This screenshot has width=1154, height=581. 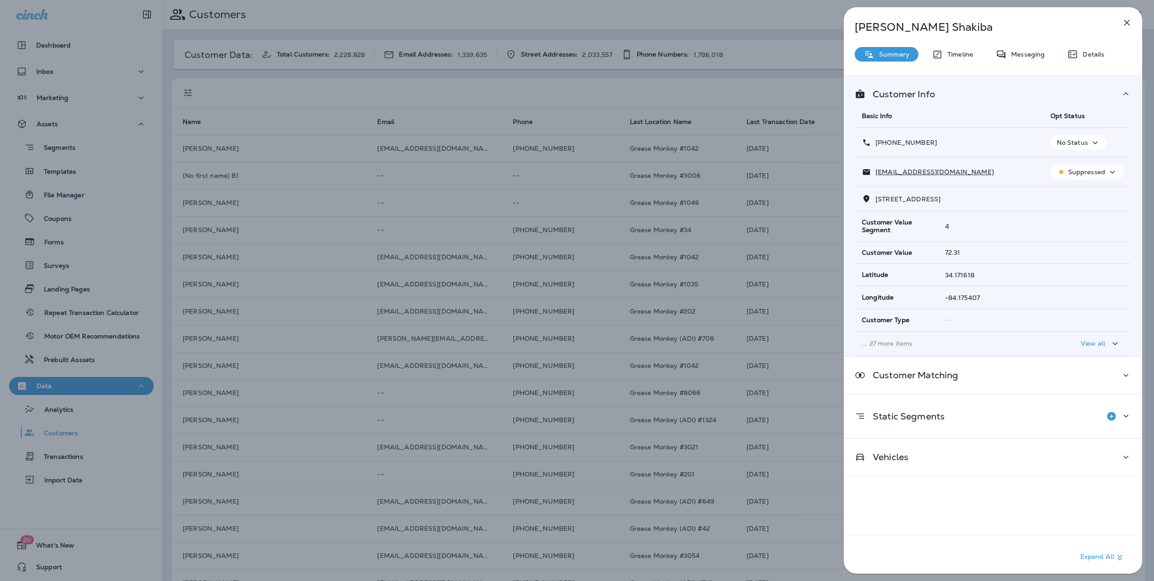 What do you see at coordinates (900, 94) in the screenshot?
I see `p: Customer Info` at bounding box center [900, 94].